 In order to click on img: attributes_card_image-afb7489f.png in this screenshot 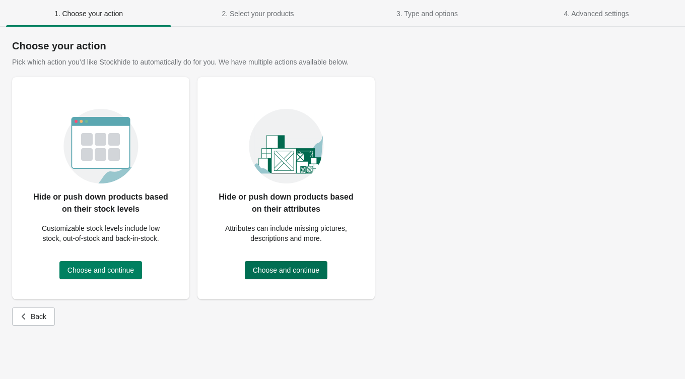, I will do `click(286, 141)`.